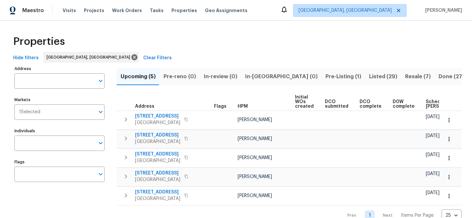  Describe the element at coordinates (370, 104) in the screenshot. I see `span: DCO complete` at that location.